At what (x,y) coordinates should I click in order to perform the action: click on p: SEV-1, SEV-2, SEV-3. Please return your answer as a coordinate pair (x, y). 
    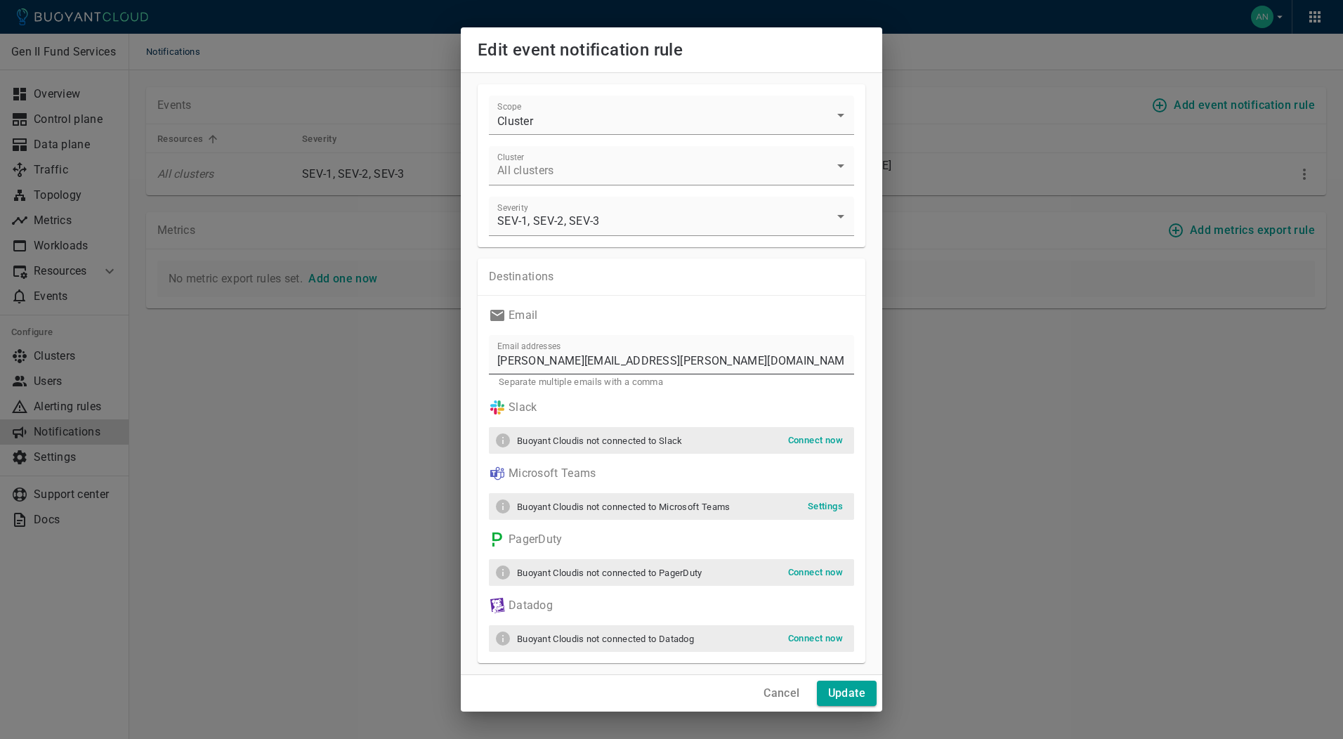
    Looking at the image, I should click on (665, 221).